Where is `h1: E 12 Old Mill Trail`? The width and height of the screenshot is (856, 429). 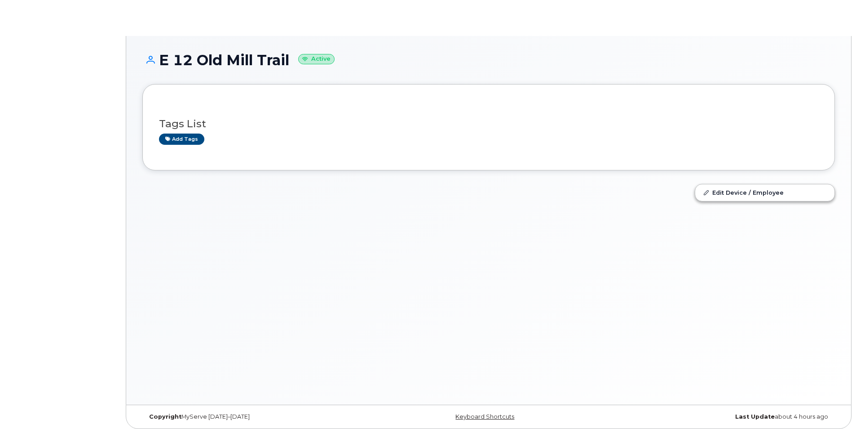
h1: E 12 Old Mill Trail is located at coordinates (489, 60).